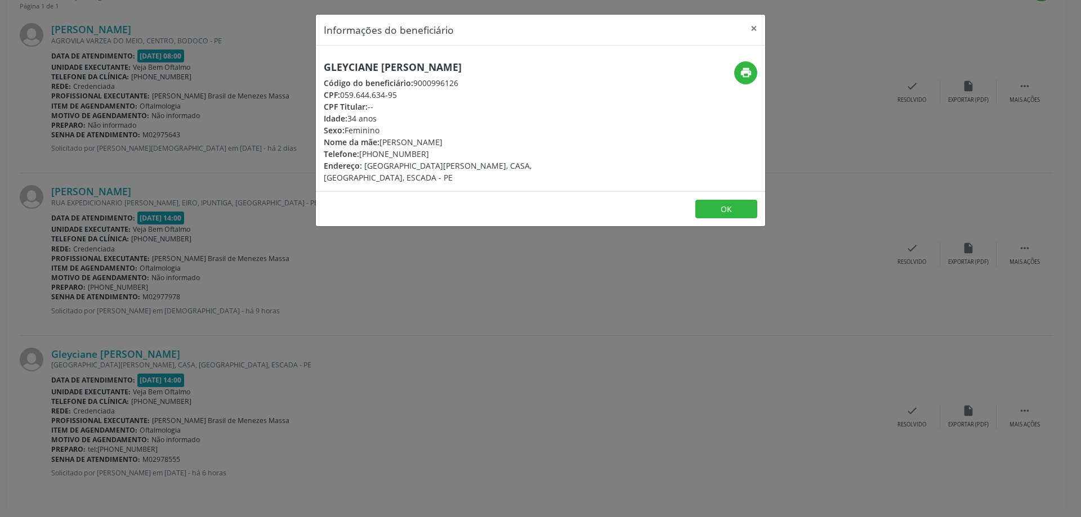 This screenshot has height=517, width=1081. Describe the element at coordinates (368, 83) in the screenshot. I see `span: Código do beneficiário:` at that location.